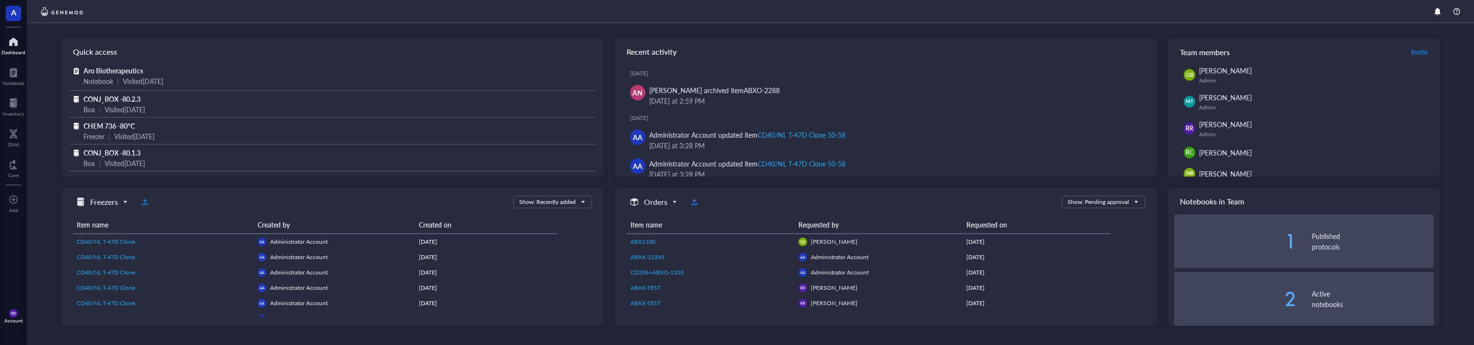 This screenshot has height=345, width=1474. What do you see at coordinates (62, 12) in the screenshot?
I see `img: genemod-logo` at bounding box center [62, 12].